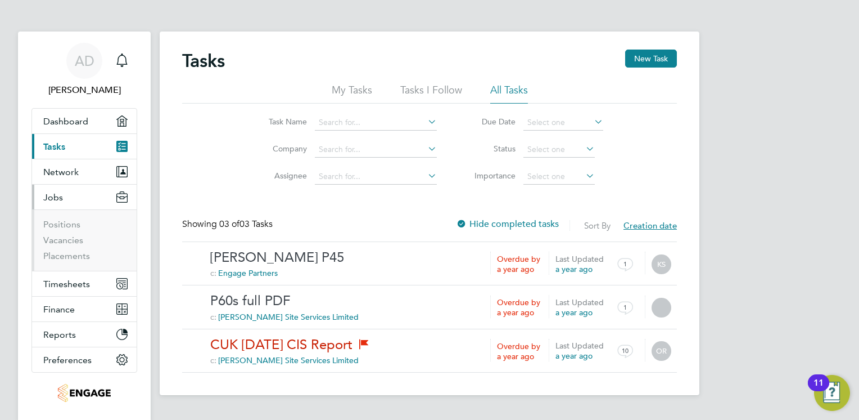 This screenshot has width=859, height=420. What do you see at coordinates (84, 90) in the screenshot?
I see `span: Alexandra Dlustus` at bounding box center [84, 90].